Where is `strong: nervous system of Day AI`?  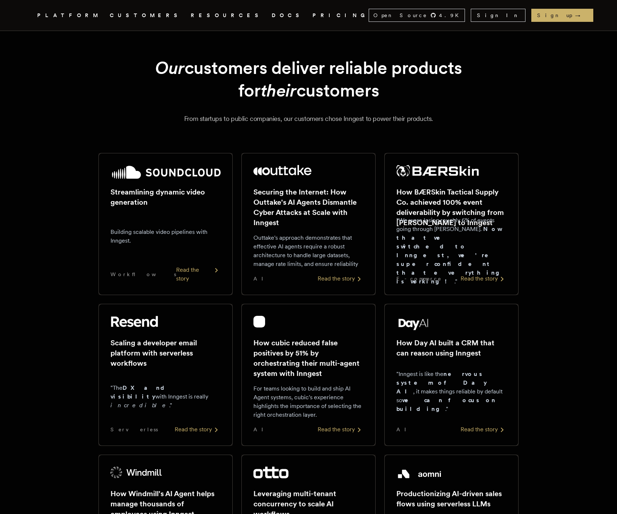
strong: nervous system of Day AI is located at coordinates (441, 383).